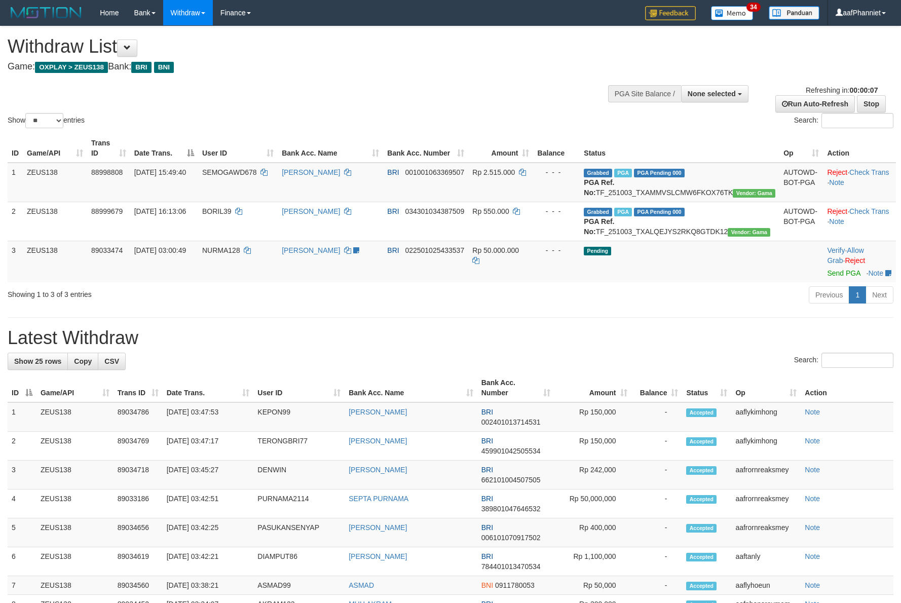 This screenshot has width=901, height=603. Describe the element at coordinates (732, 13) in the screenshot. I see `img: Button%20Memo.svg` at that location.